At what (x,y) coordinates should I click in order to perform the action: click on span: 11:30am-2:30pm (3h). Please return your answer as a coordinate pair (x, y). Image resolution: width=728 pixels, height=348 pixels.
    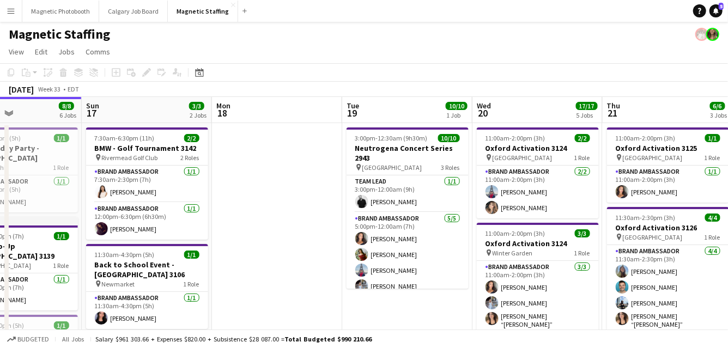
    Looking at the image, I should click on (646, 217).